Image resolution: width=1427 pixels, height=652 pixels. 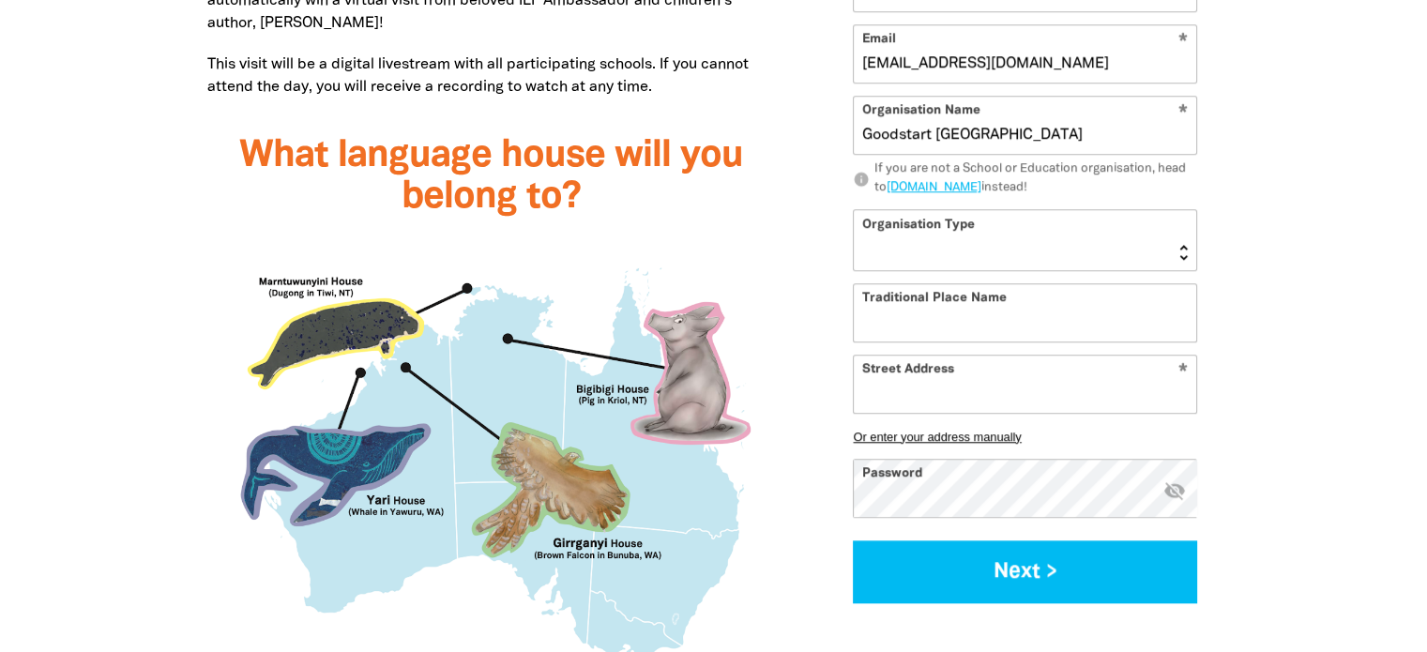 What do you see at coordinates (1024, 436) in the screenshot?
I see `button: Or enter your address manually` at bounding box center [1024, 436].